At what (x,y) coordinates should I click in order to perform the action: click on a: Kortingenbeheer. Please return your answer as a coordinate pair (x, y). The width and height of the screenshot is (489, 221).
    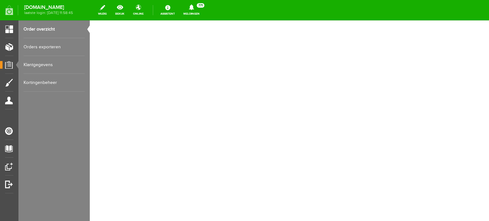
    Looking at the image, I should click on (54, 83).